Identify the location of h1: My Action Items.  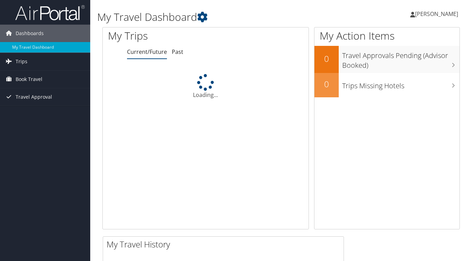
(387, 36).